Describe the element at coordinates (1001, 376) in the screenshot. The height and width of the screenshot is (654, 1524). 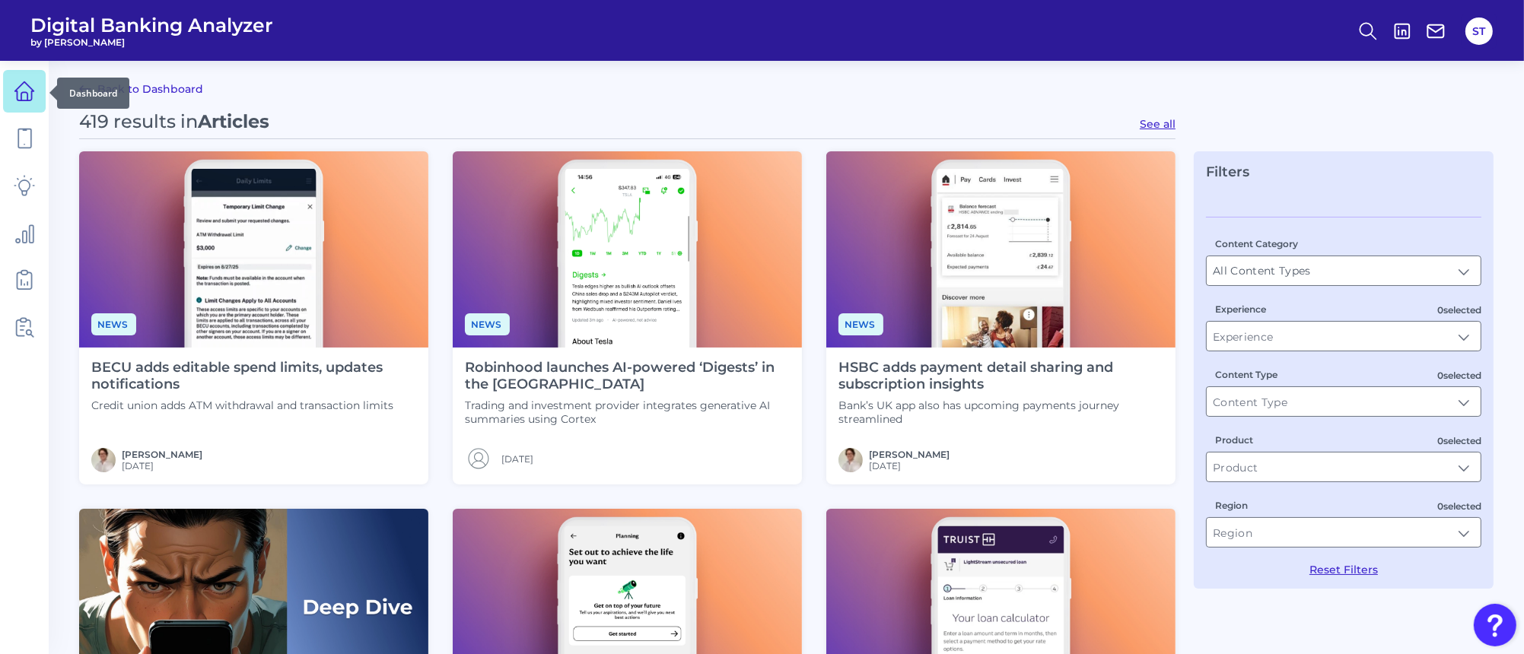
I see `h4: HSBC adds payment detail sharing and subscription insights` at that location.